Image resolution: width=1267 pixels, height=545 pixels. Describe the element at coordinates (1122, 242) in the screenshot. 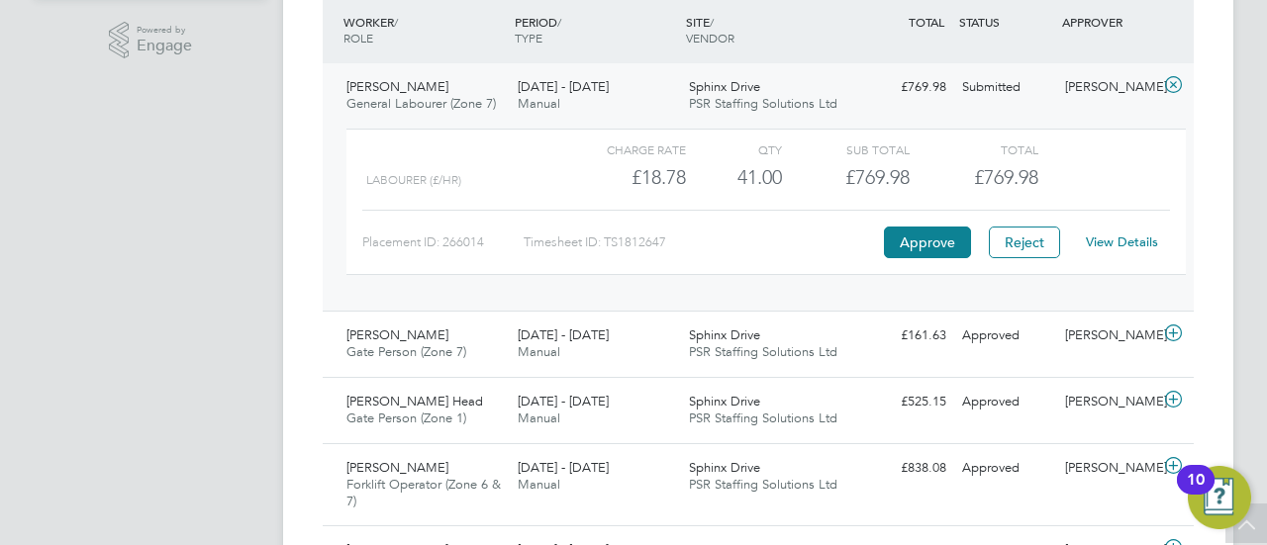

I see `a: View Details` at that location.